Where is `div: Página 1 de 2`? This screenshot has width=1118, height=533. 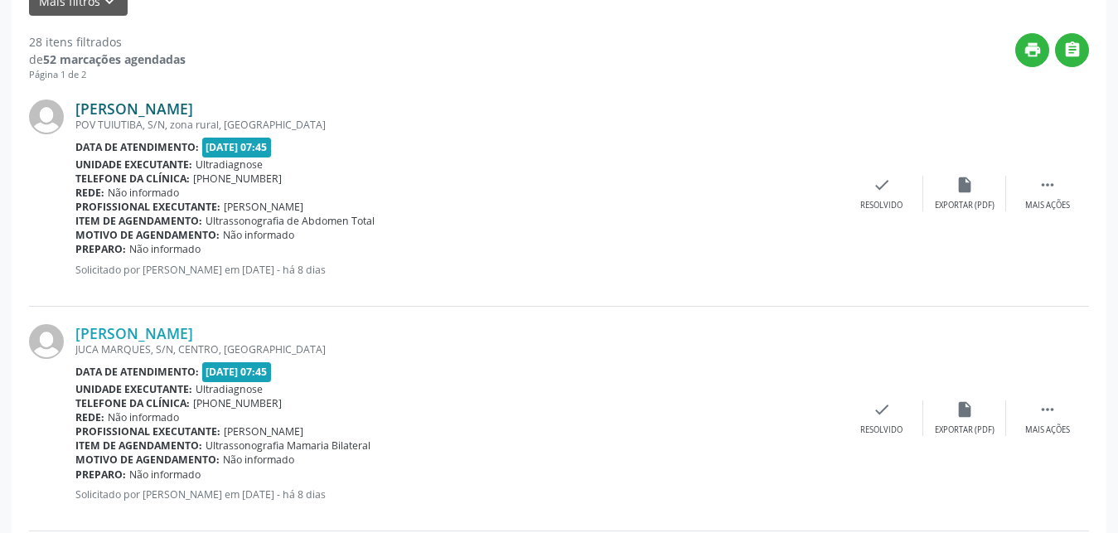 div: Página 1 de 2 is located at coordinates (107, 75).